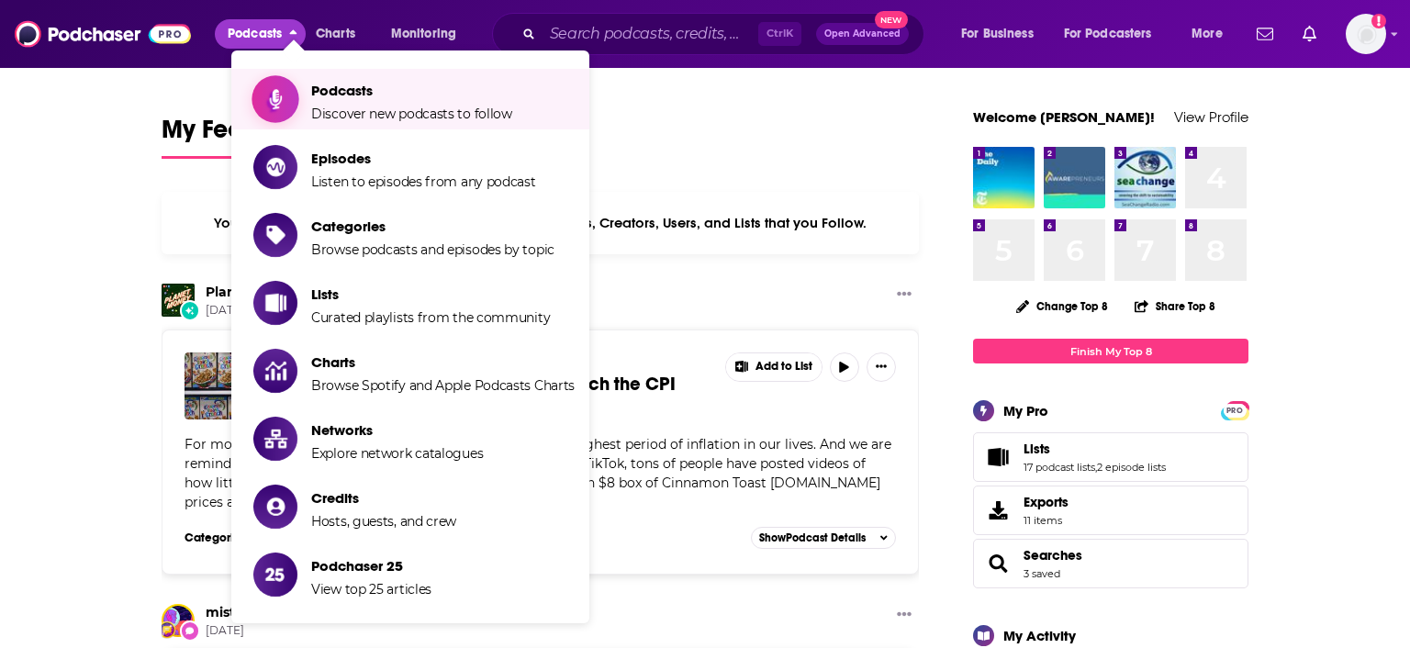 This screenshot has width=1410, height=648. I want to click on img: Planet Money, so click(178, 300).